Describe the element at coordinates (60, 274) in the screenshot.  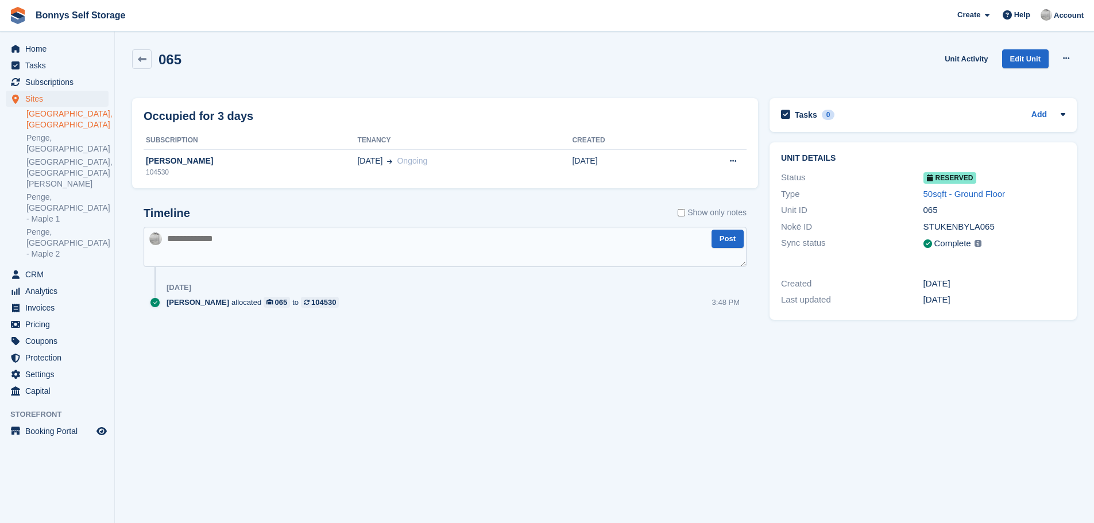
I see `span: CRM` at that location.